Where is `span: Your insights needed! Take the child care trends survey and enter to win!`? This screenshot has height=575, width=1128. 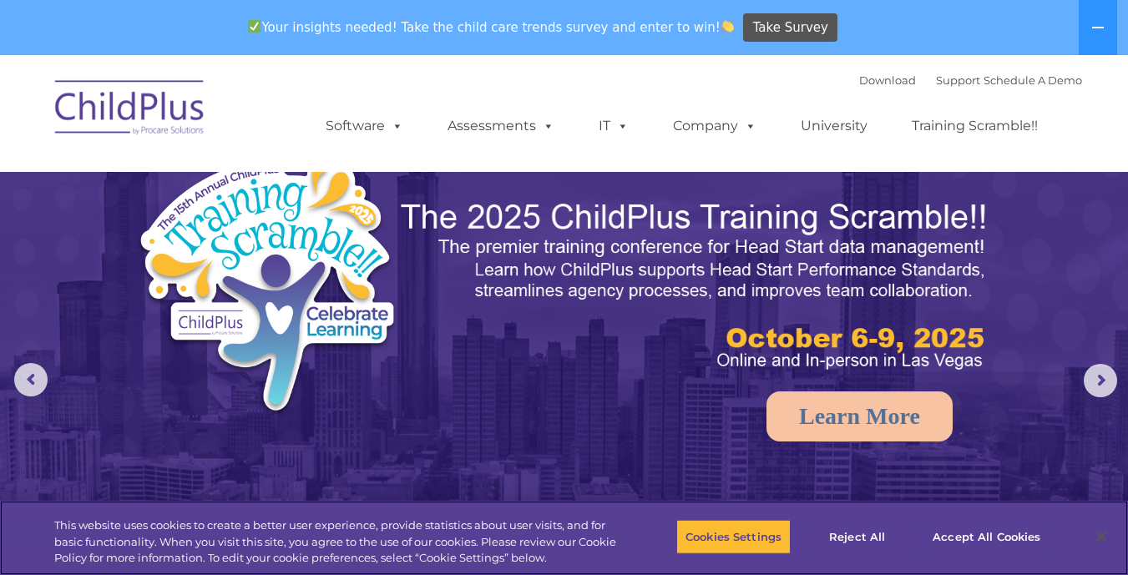
span: Your insights needed! Take the child care trends survey and enter to win! is located at coordinates (491, 27).